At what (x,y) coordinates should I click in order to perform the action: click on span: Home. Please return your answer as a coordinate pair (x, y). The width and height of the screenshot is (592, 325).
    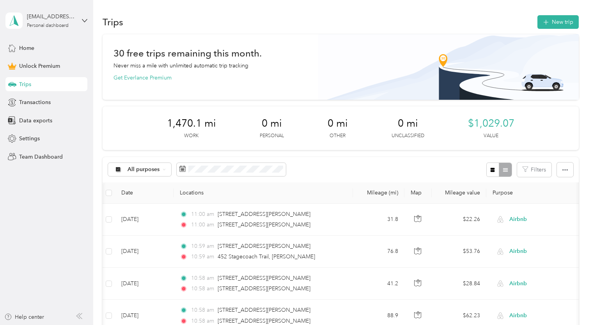
    Looking at the image, I should click on (27, 48).